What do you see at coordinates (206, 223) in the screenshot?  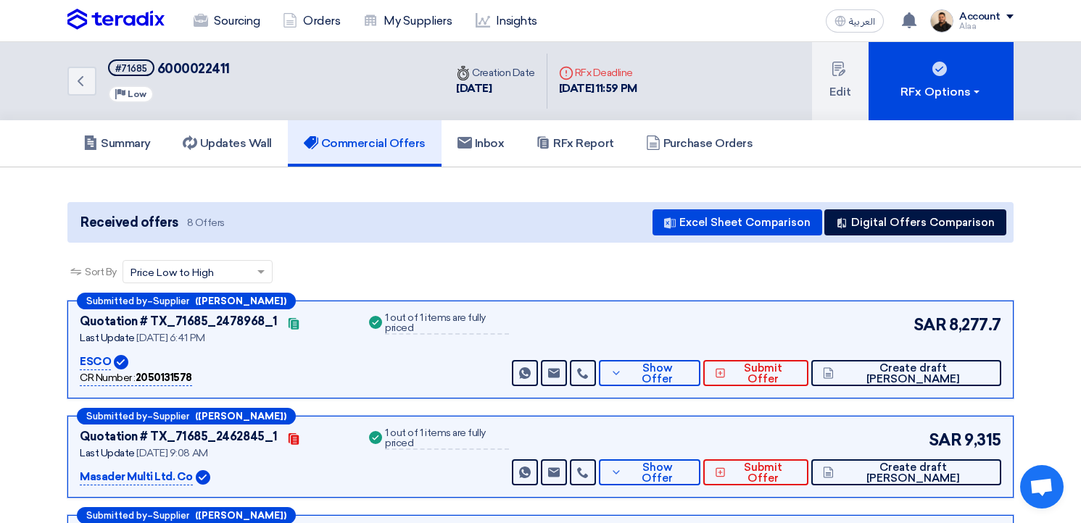 I see `span: 8 Offers` at bounding box center [206, 223].